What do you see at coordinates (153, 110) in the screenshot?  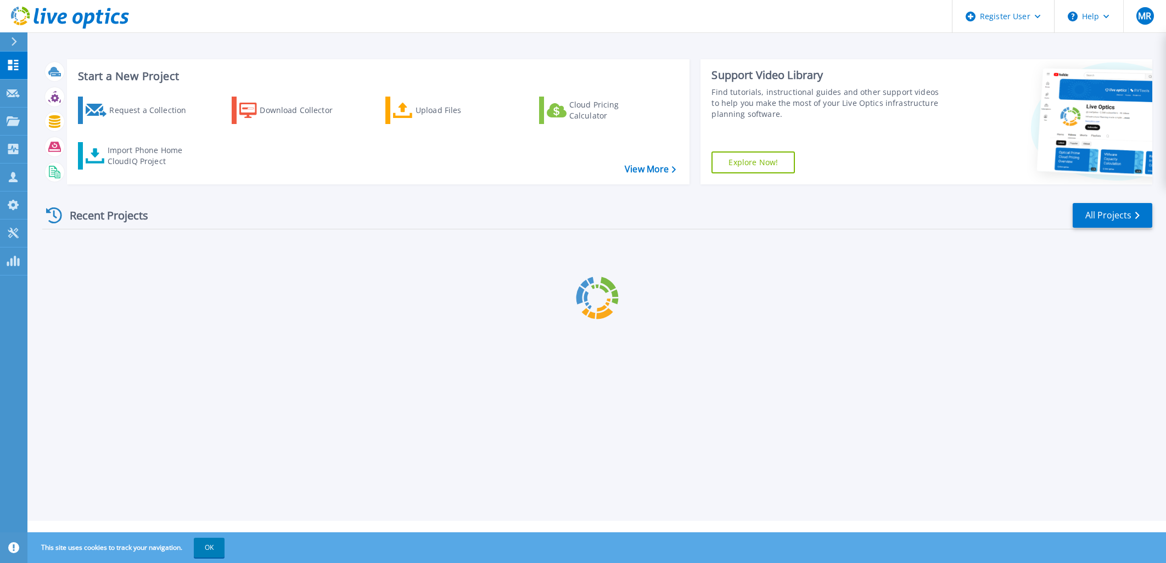 I see `div: Request a Collection` at bounding box center [153, 110].